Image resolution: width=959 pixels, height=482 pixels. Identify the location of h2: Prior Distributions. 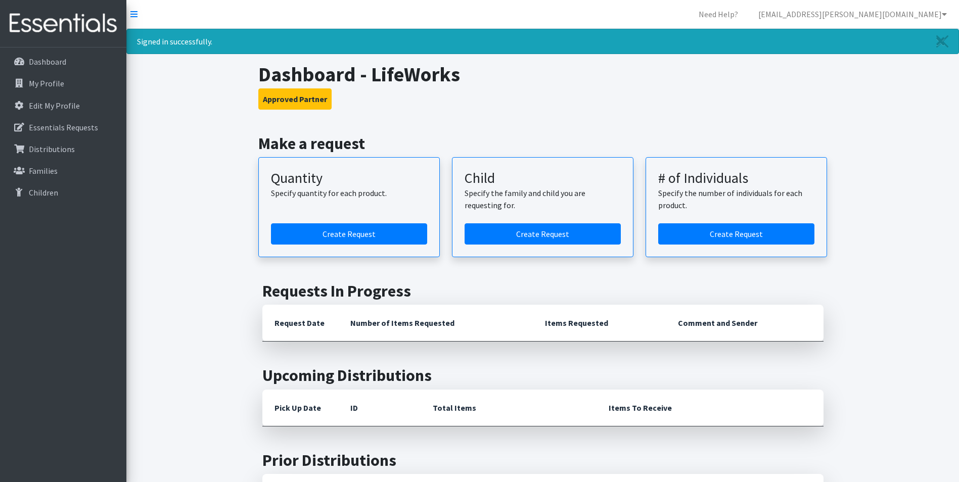
(543, 460).